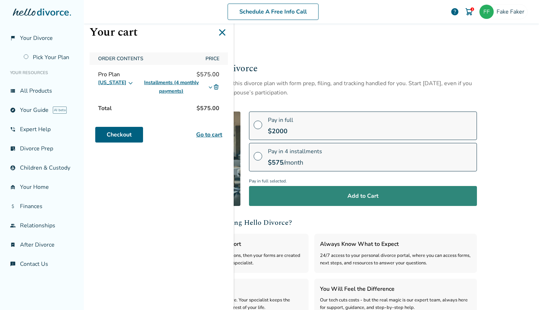  What do you see at coordinates (13, 38) in the screenshot?
I see `span: flag_2` at bounding box center [13, 38].